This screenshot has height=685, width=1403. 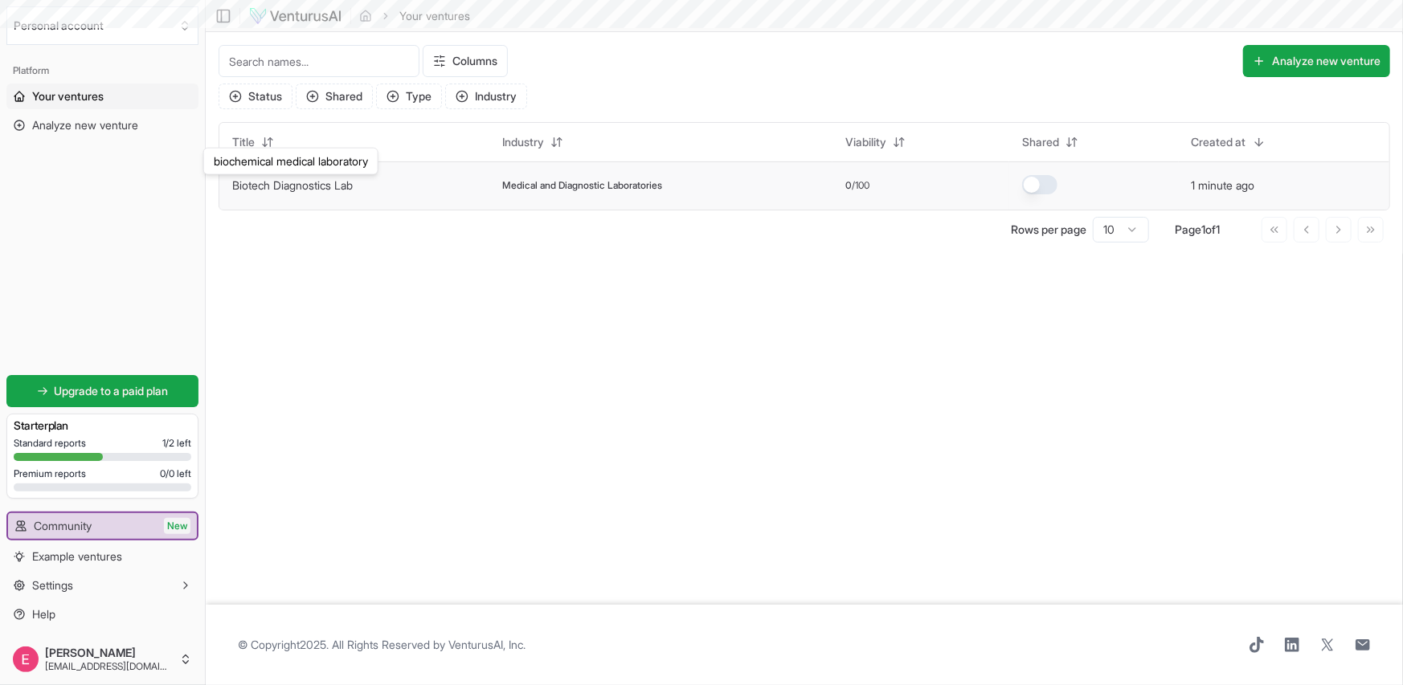 What do you see at coordinates (85, 125) in the screenshot?
I see `span: Analyze new venture` at bounding box center [85, 125].